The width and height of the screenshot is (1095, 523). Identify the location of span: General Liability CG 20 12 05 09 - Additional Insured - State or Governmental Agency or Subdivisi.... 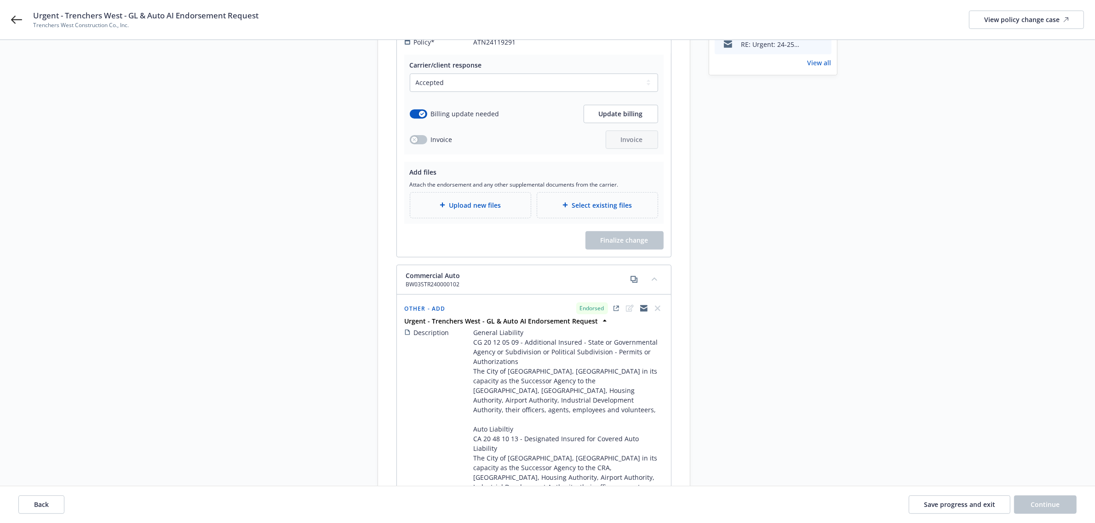
(569, 415).